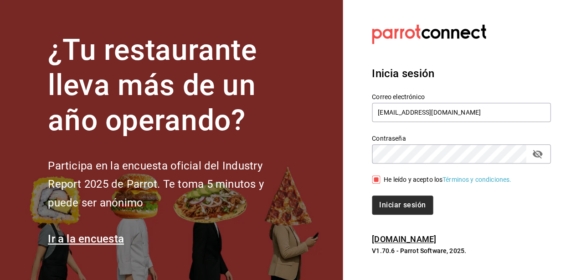  I want to click on button: passwordField, so click(538, 154).